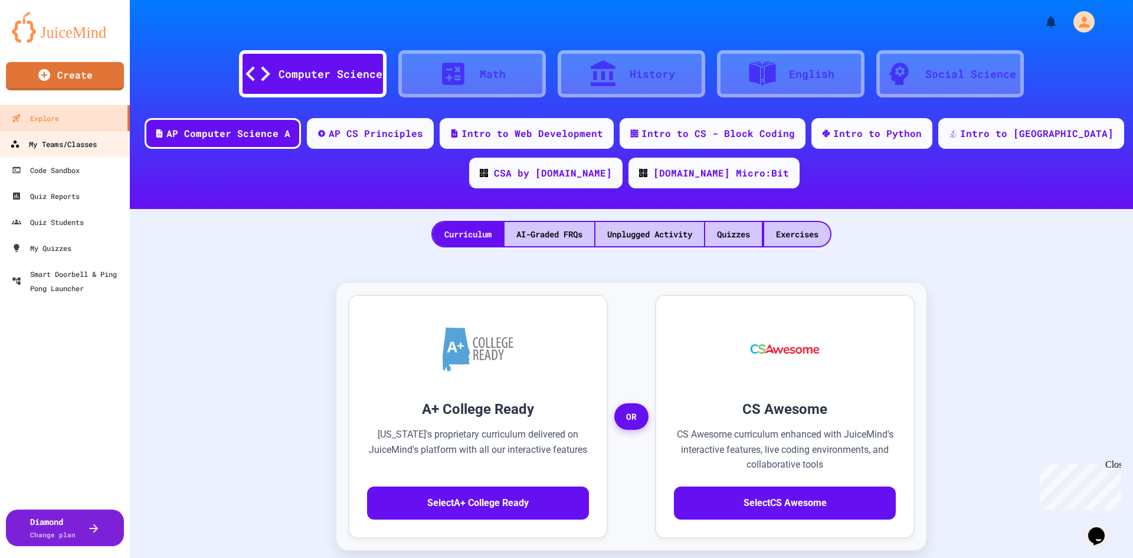 Image resolution: width=1133 pixels, height=558 pixels. I want to click on img: logo-orange.svg, so click(65, 27).